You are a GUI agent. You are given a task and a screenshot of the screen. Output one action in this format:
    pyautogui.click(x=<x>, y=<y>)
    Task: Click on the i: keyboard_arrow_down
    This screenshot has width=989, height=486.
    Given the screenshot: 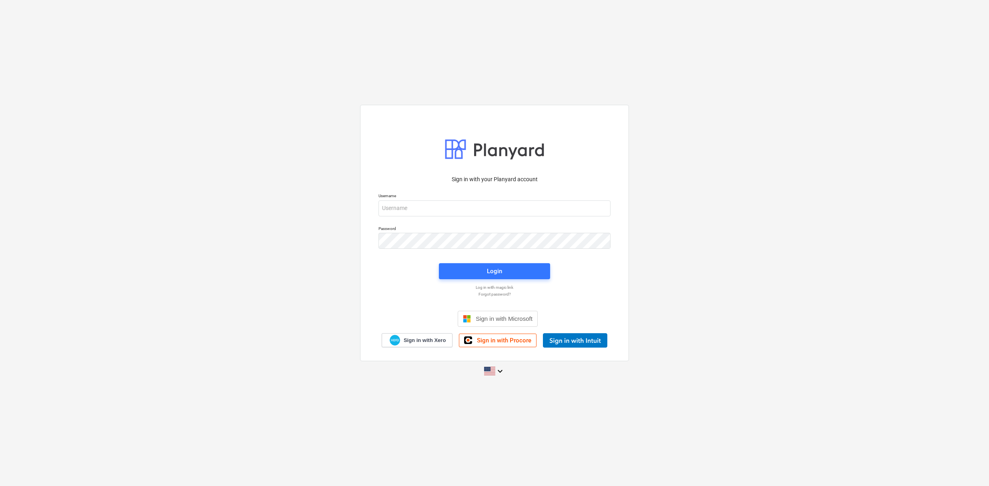 What is the action you would take?
    pyautogui.click(x=500, y=371)
    